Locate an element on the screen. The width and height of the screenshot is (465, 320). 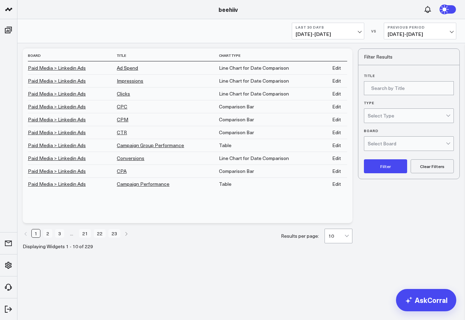
div: Select Type is located at coordinates (406, 116).